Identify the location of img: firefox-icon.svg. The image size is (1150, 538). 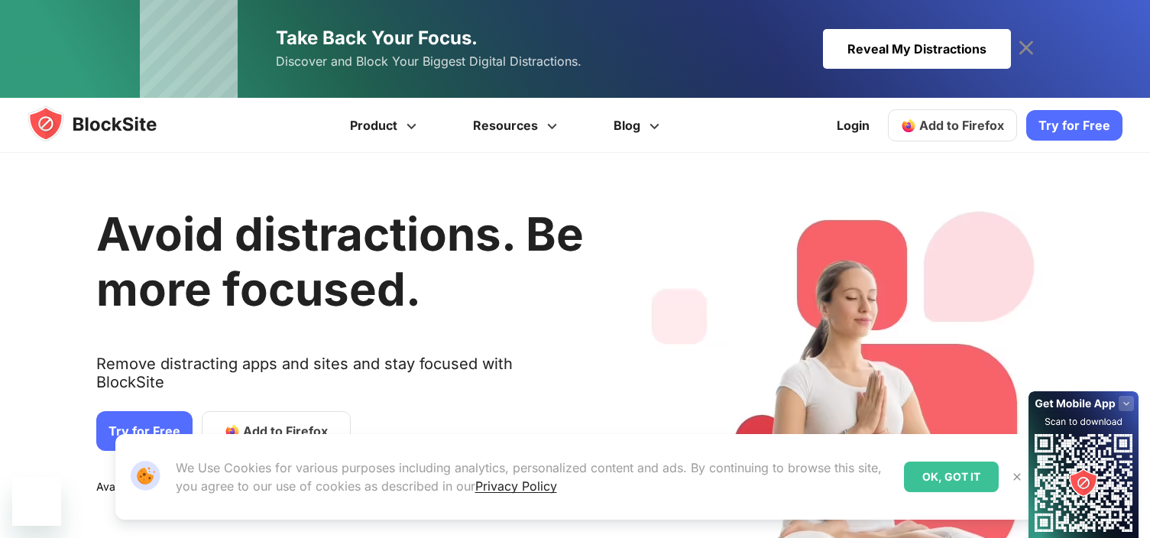
(908, 125).